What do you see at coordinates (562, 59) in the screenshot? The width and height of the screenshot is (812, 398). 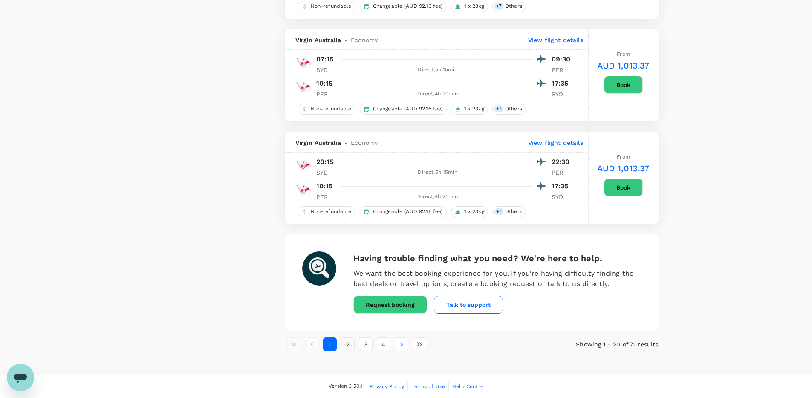 I see `p: 09:30` at bounding box center [562, 59].